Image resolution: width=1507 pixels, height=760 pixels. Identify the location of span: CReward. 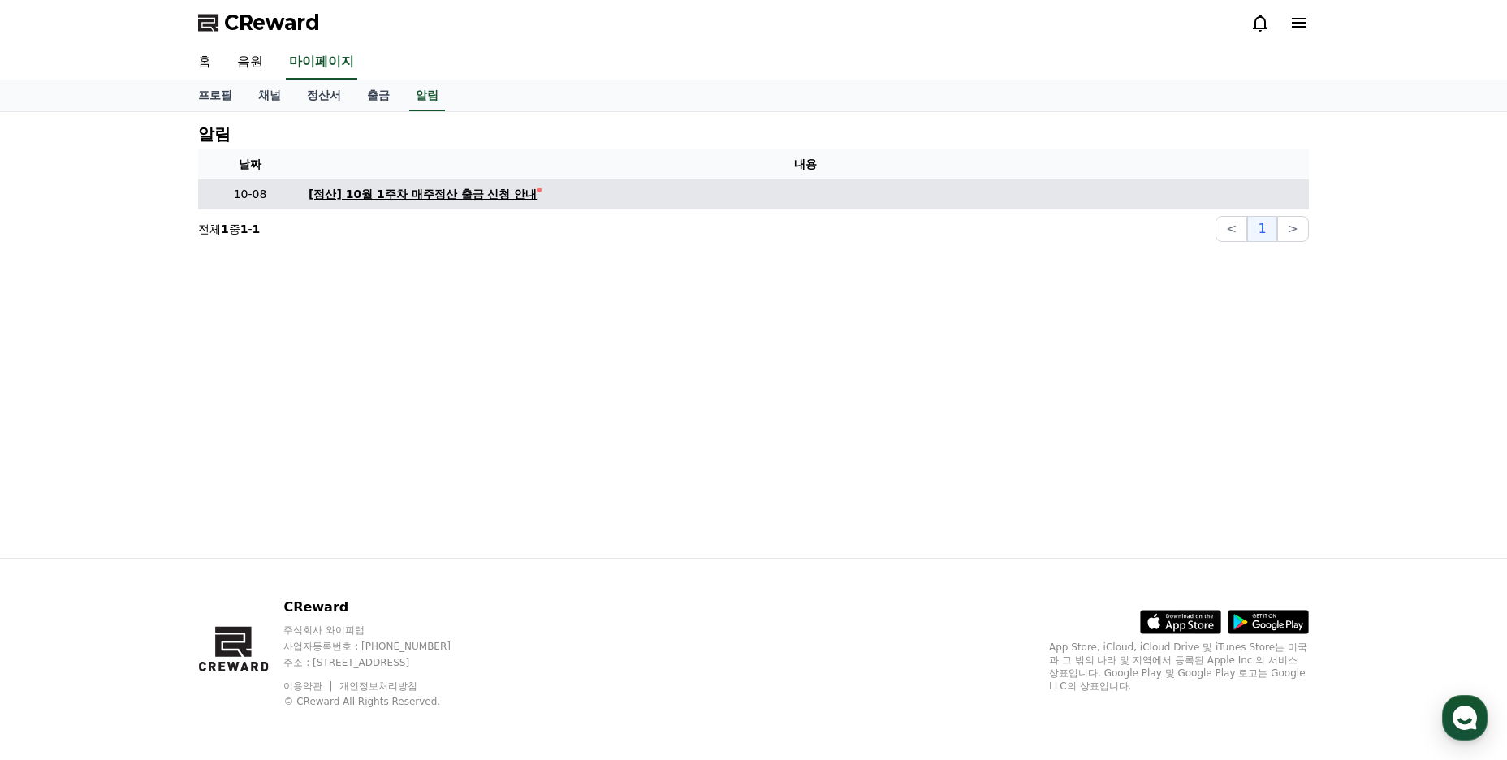
(272, 23).